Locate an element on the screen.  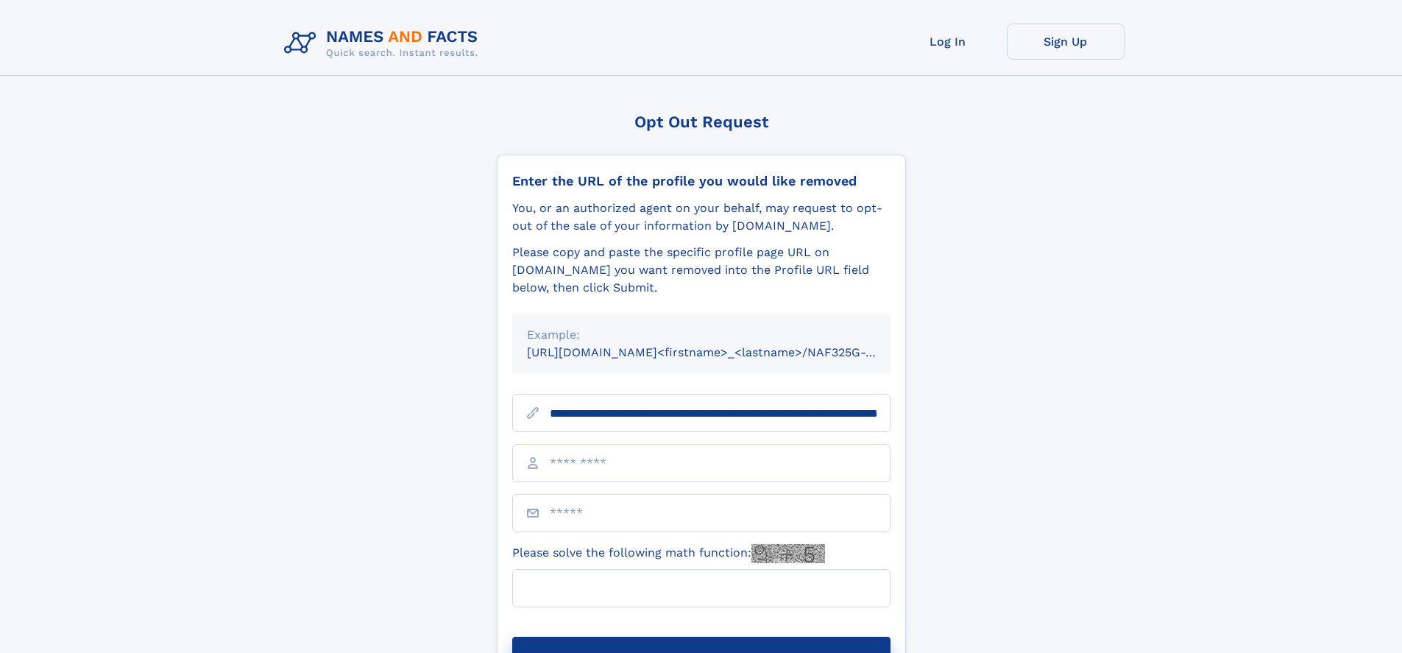
div: Enter the URL of the profile you would like removed is located at coordinates (701, 181).